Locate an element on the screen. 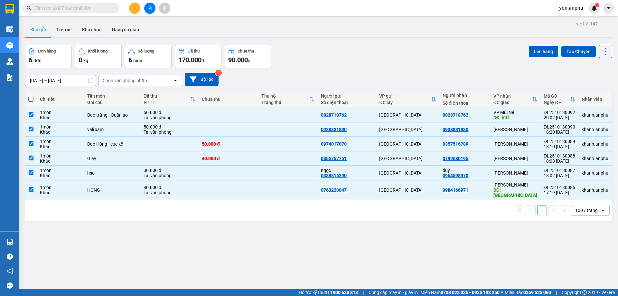 This screenshot has width=618, height=296. span: 170.000 is located at coordinates (190, 60).